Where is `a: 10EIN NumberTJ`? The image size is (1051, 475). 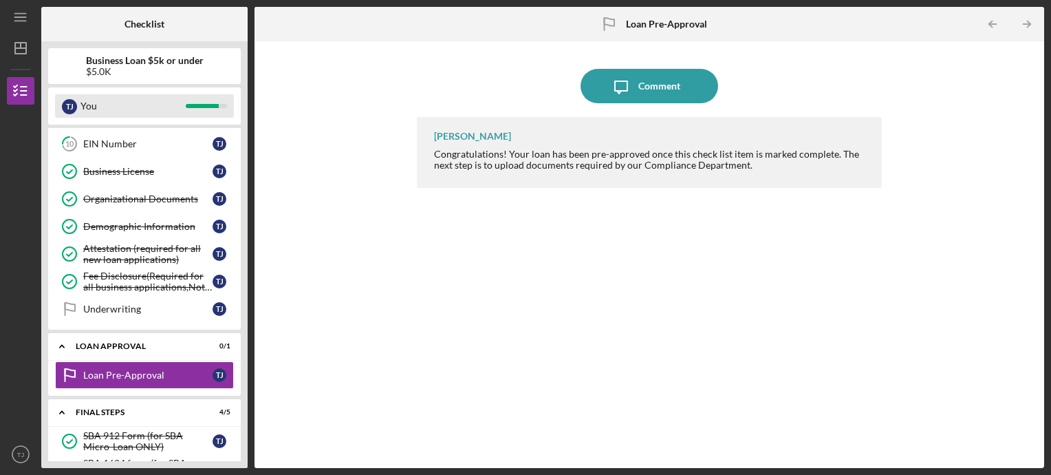 a: 10EIN NumberTJ is located at coordinates (144, 144).